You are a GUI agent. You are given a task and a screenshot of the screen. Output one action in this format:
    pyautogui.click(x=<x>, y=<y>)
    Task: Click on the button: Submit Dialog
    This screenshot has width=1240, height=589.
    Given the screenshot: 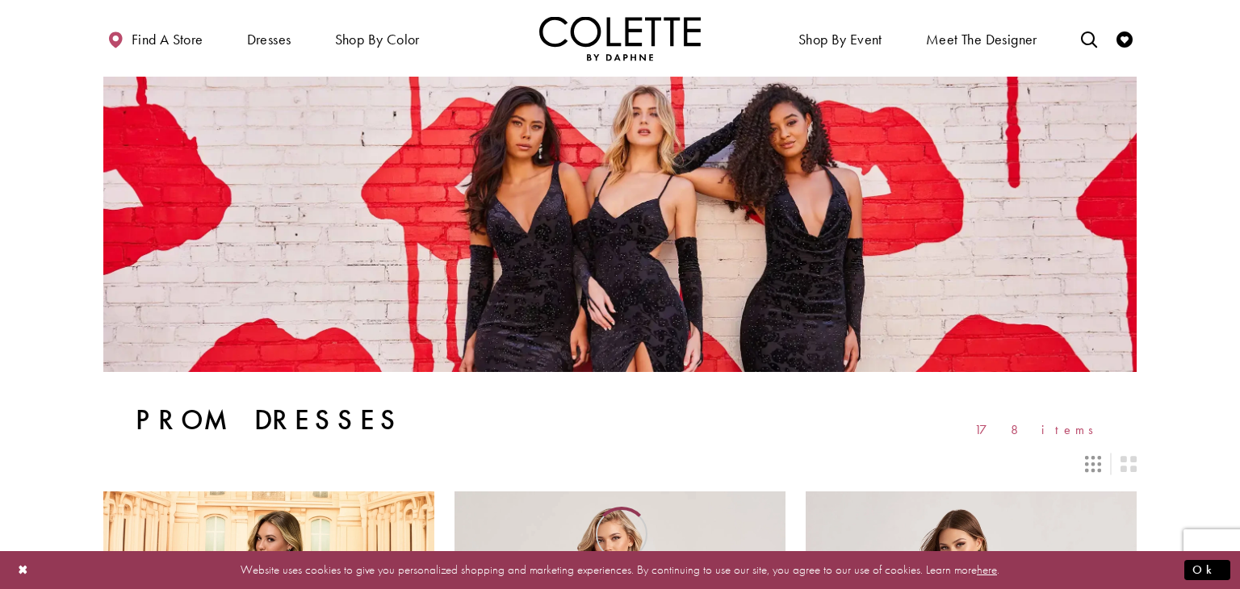 What is the action you would take?
    pyautogui.click(x=1207, y=570)
    